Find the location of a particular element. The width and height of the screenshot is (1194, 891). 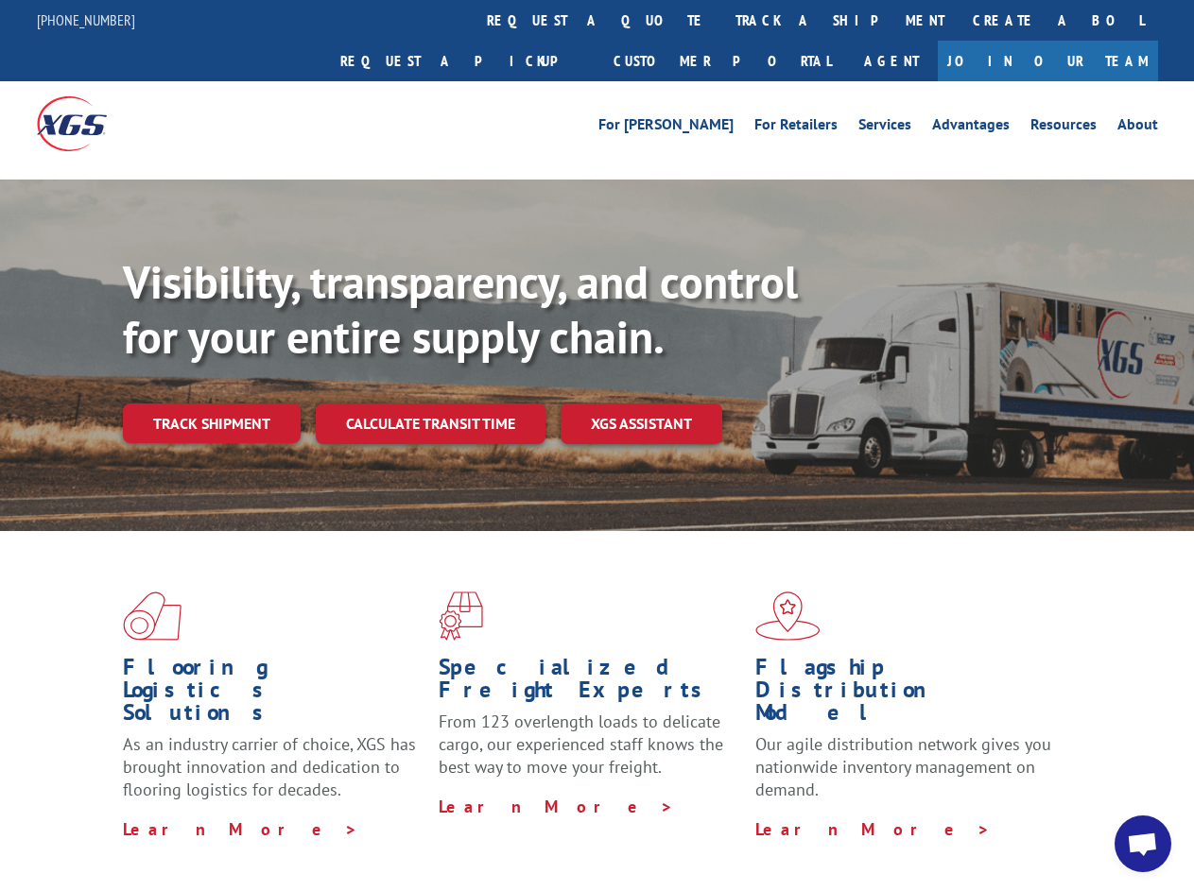

h1: Flooring Logistics Solutions is located at coordinates (273, 695).